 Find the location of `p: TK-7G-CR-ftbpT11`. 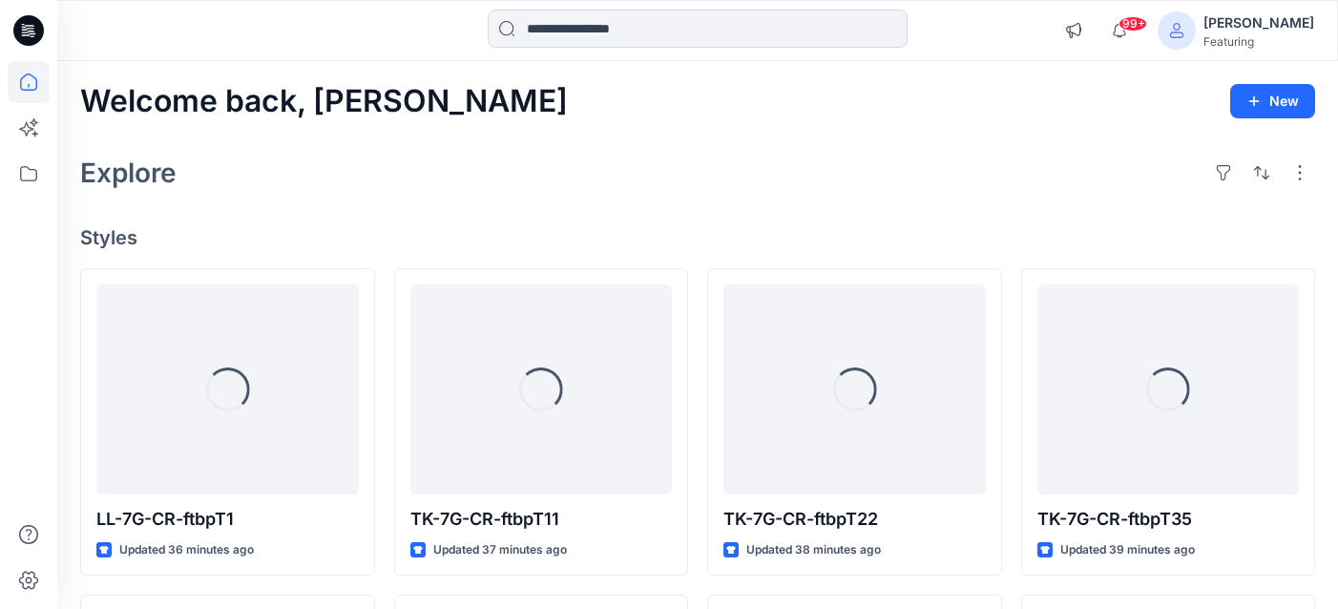

p: TK-7G-CR-ftbpT11 is located at coordinates (541, 519).